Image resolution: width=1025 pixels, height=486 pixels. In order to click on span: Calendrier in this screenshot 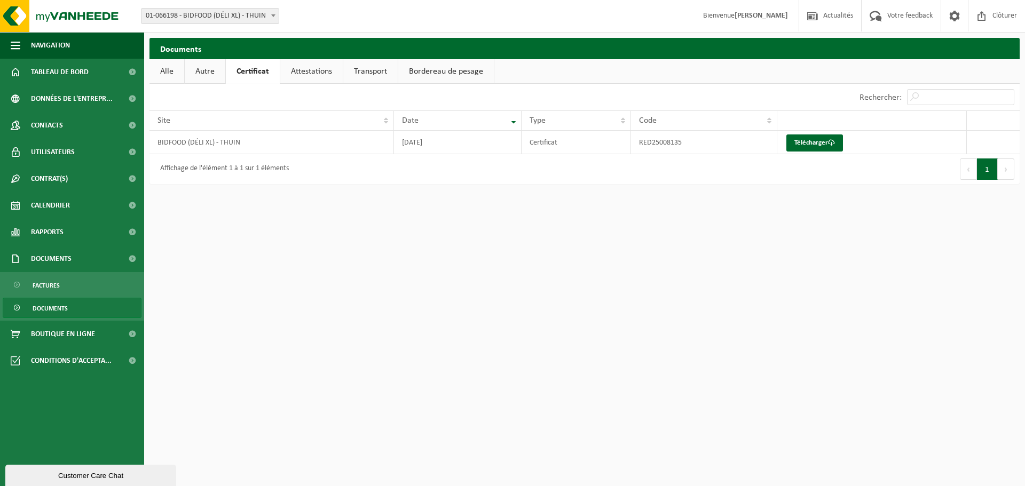, I will do `click(50, 206)`.